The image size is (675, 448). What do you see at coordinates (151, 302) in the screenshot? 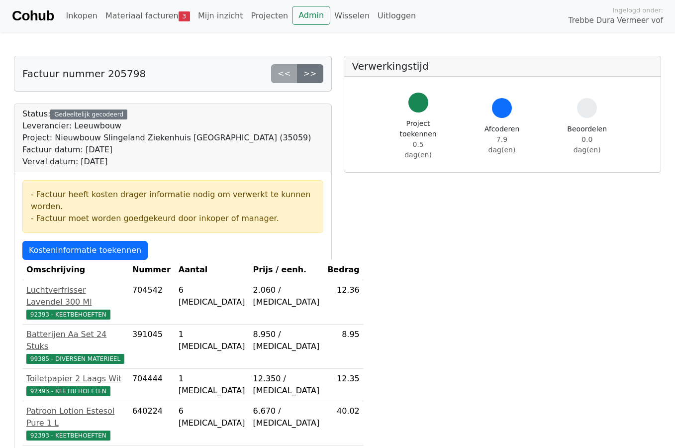
I see `td: 704542` at bounding box center [151, 302].